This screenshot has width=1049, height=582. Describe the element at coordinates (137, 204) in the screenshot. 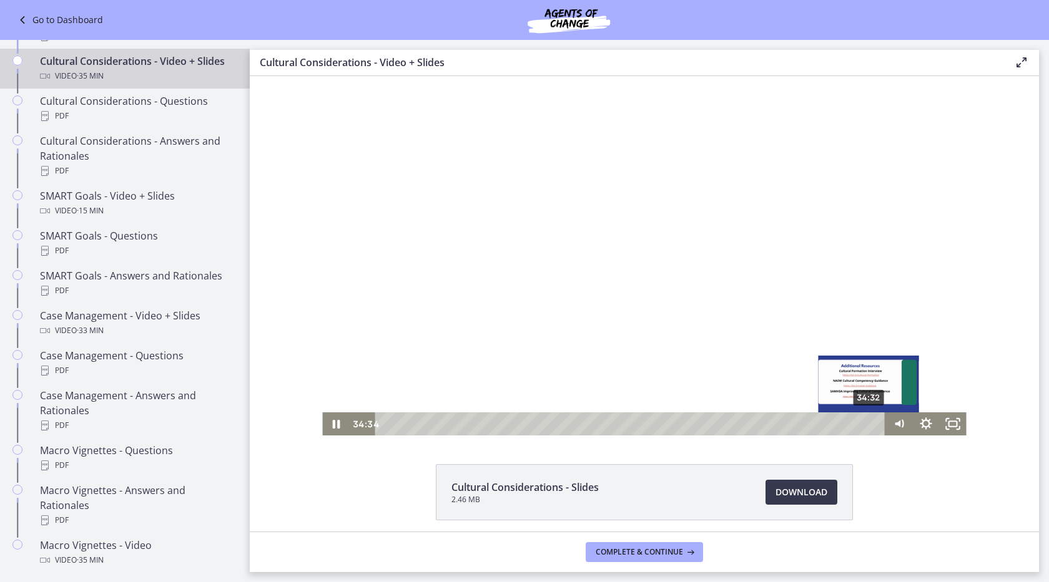

I see `div: SMART Goals - Video + Slides` at that location.